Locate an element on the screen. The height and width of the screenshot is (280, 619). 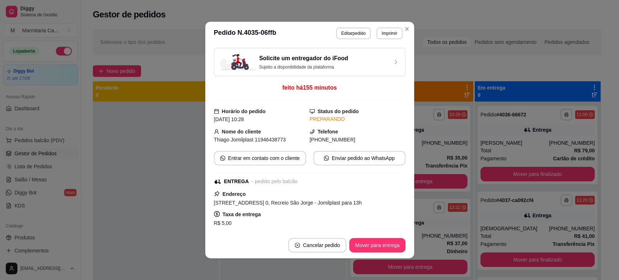
button: Editarpedido is located at coordinates (353, 33).